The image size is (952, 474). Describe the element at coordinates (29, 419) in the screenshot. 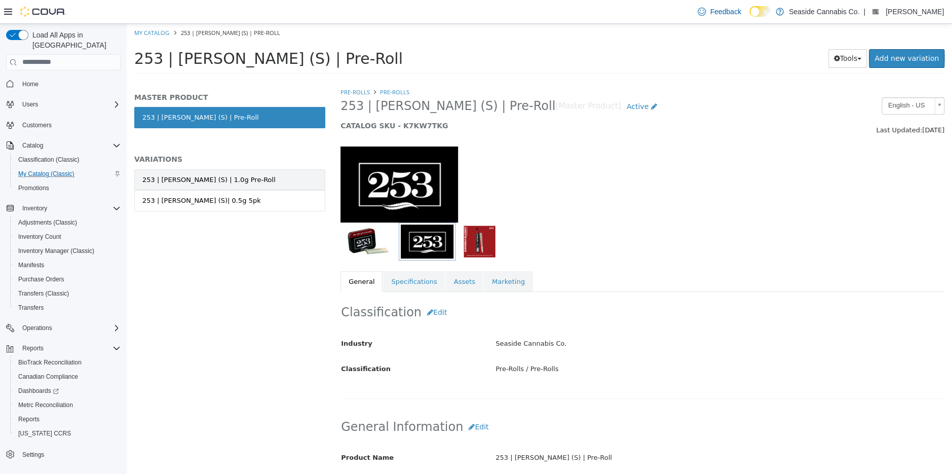

I see `a: Reports` at that location.